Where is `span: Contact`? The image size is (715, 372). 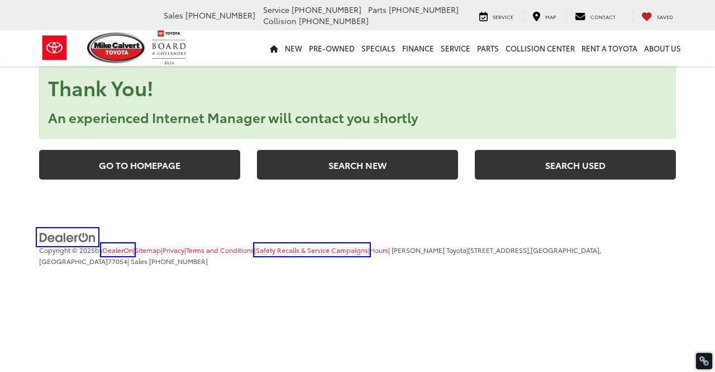 span: Contact is located at coordinates (603, 16).